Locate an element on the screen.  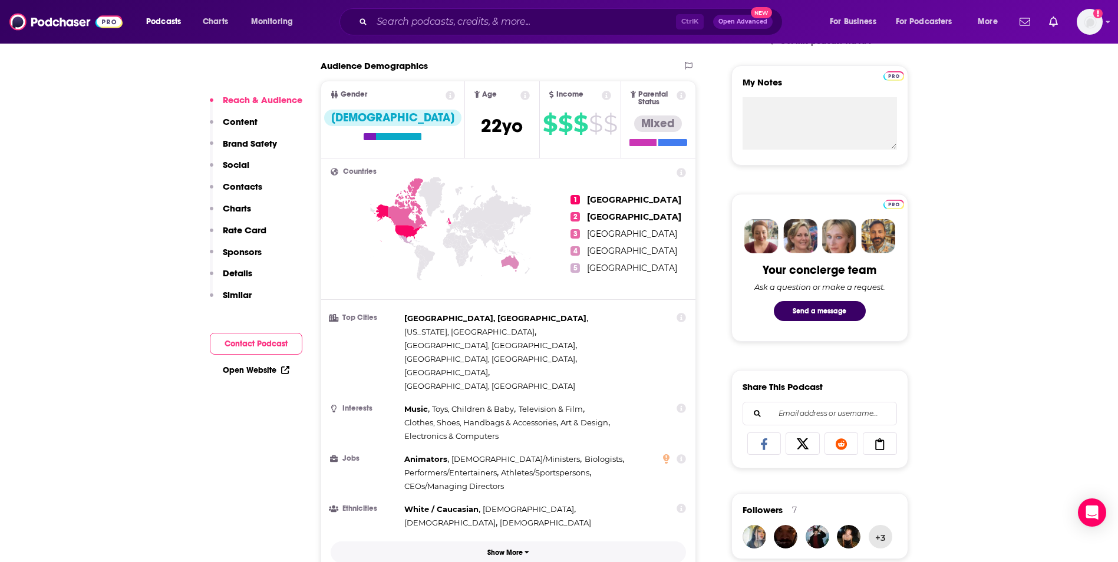
p: Brand Safety is located at coordinates (250, 143).